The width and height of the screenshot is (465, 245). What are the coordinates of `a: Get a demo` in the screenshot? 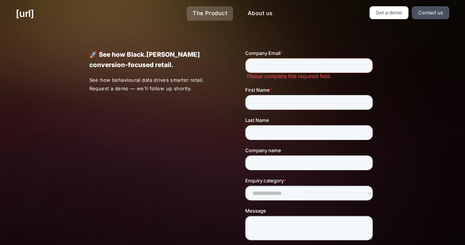 It's located at (389, 13).